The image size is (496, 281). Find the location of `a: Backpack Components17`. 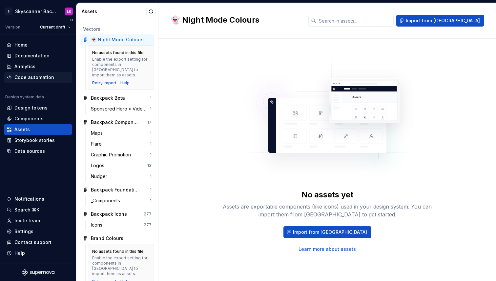

a: Backpack Components17 is located at coordinates (117, 122).